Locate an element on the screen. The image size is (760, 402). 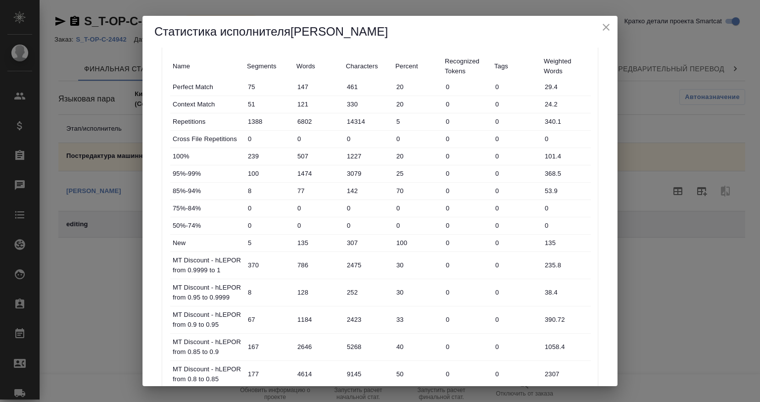
p: Characters is located at coordinates (368, 66).